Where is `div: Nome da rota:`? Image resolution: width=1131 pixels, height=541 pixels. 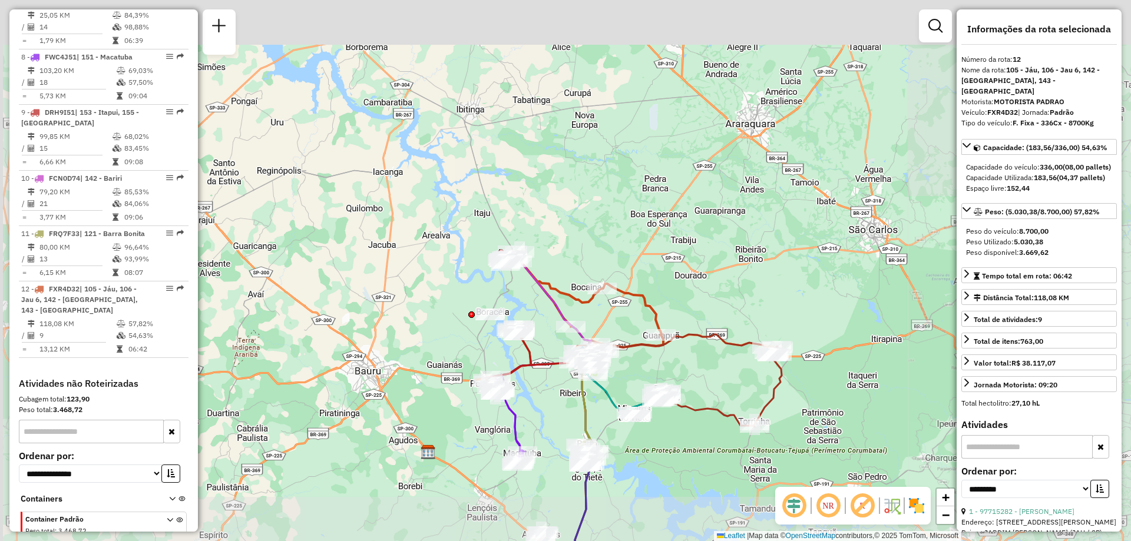 div: Nome da rota: is located at coordinates (1039, 81).